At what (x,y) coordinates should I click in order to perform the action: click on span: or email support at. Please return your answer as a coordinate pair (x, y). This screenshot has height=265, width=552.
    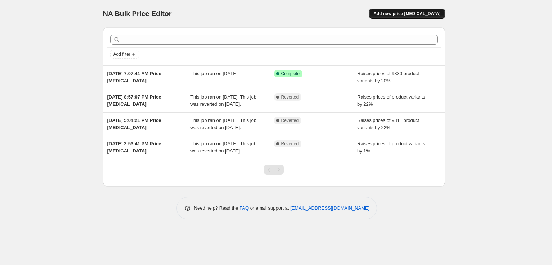
    Looking at the image, I should click on (269, 208).